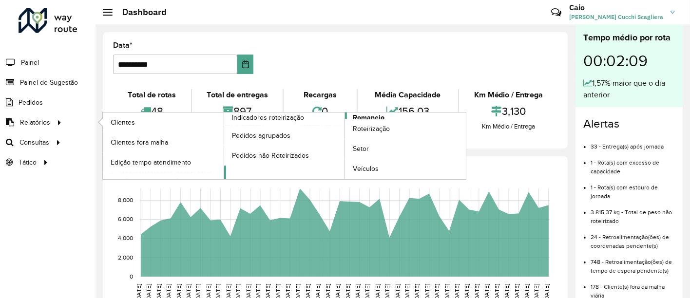 The image size is (690, 298). Describe the element at coordinates (139, 12) in the screenshot. I see `h2: Dashboard` at that location.